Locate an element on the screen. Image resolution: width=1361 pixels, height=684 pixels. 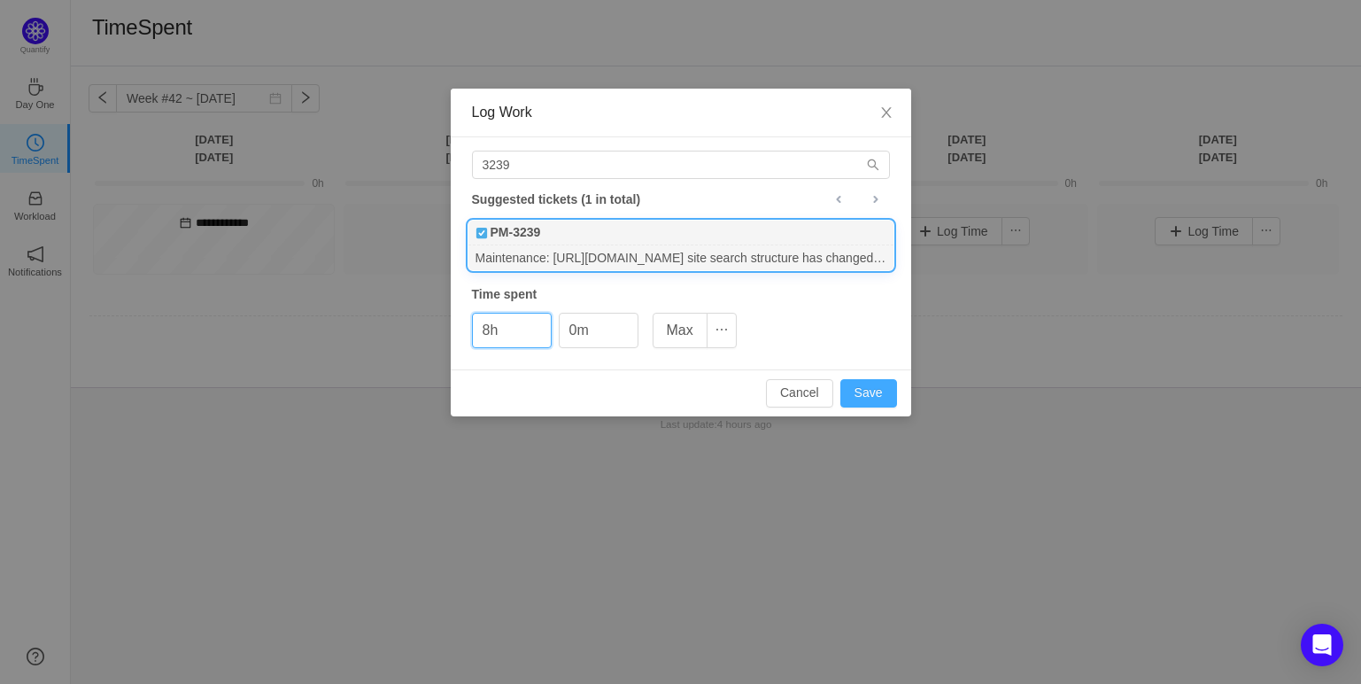
button: Cancel is located at coordinates (800, 393).